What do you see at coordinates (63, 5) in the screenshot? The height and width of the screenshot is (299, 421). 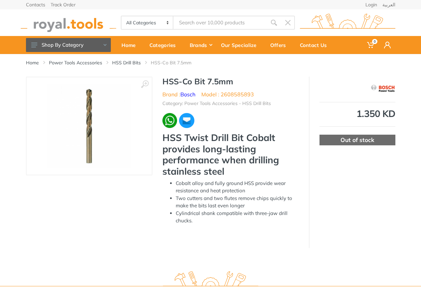 I see `a: Track Order` at bounding box center [63, 5].